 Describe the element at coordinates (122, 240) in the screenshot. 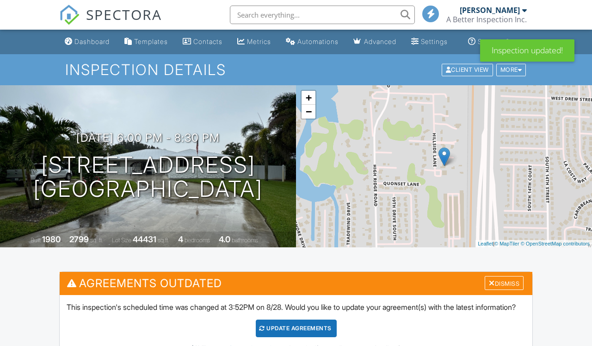

I see `span: Lot Size` at that location.